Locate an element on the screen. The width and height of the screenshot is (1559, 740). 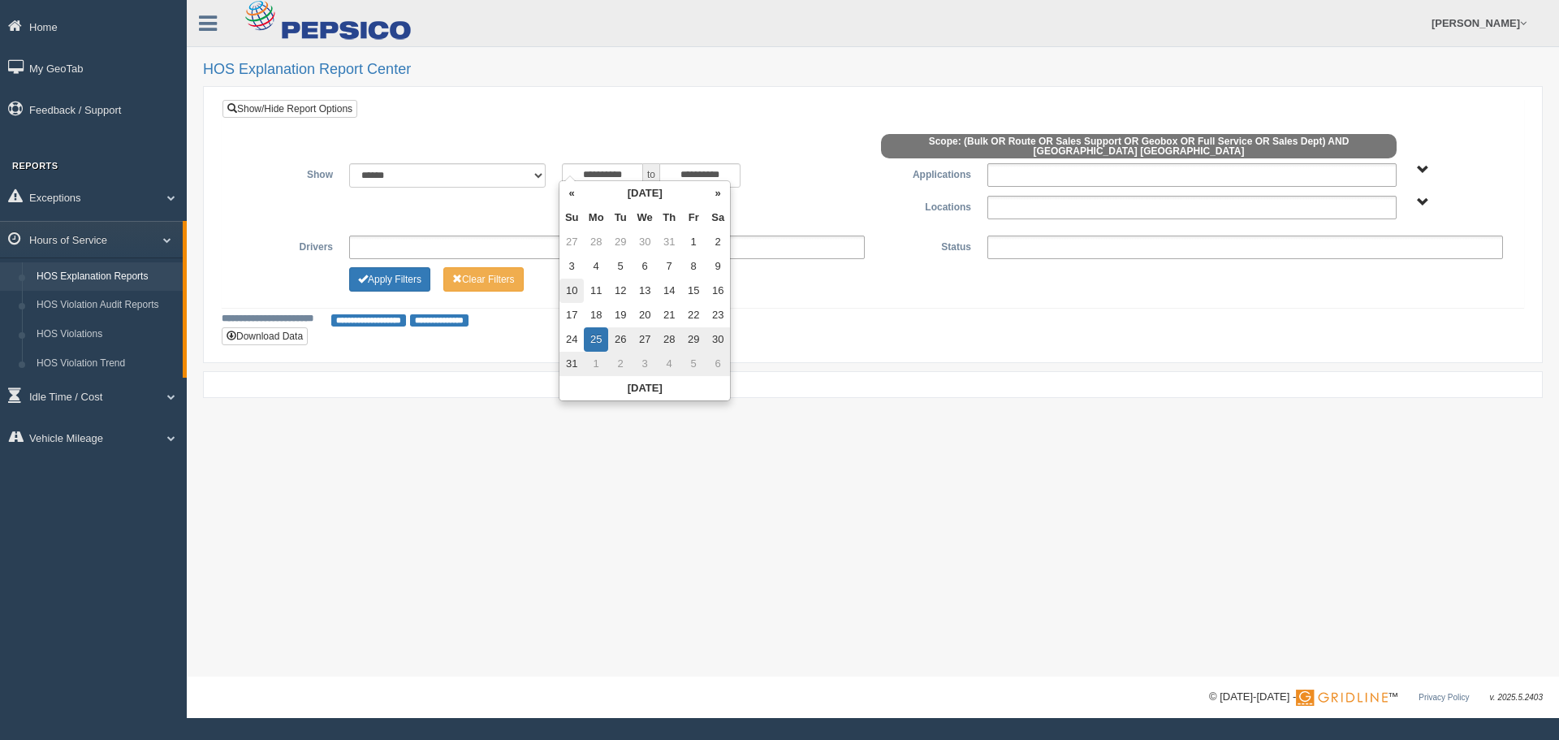
td: 17 is located at coordinates (572, 315).